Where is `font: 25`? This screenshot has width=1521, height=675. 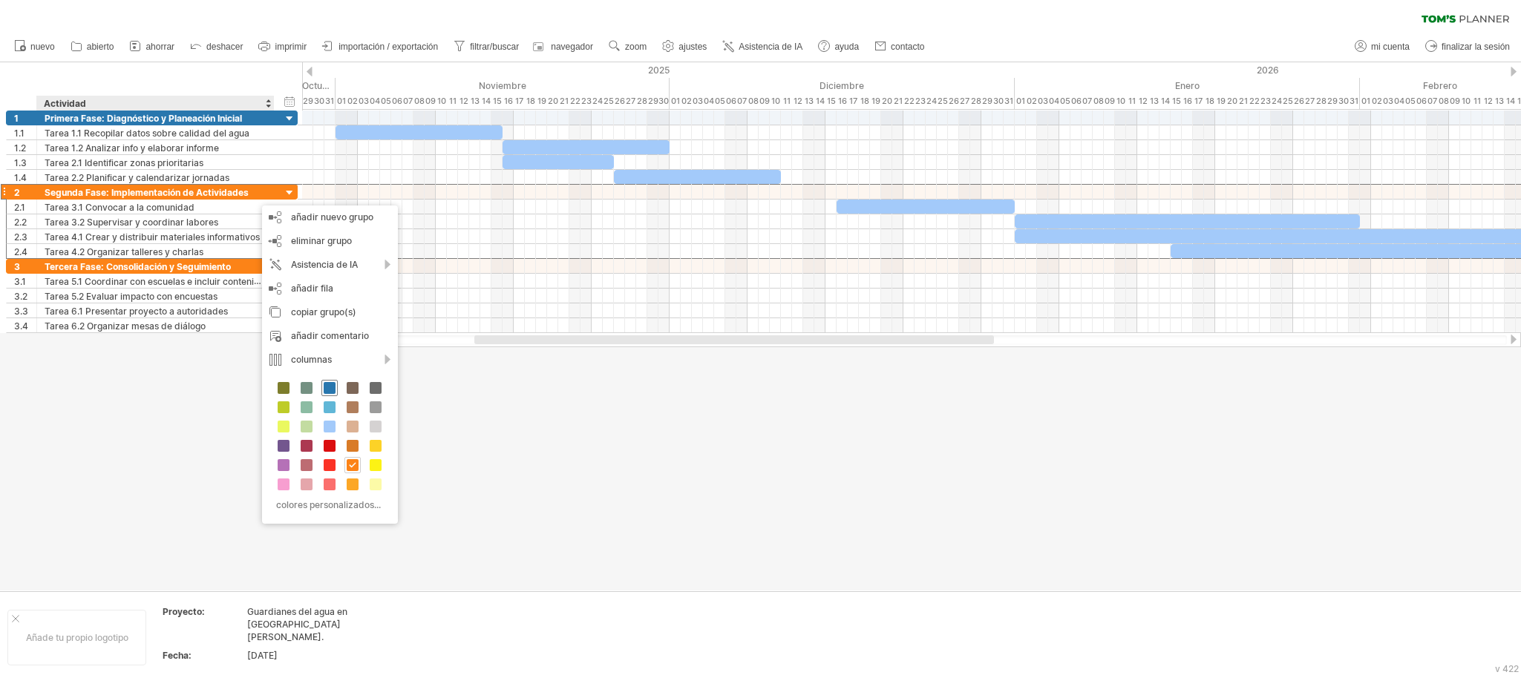 font: 25 is located at coordinates (943, 101).